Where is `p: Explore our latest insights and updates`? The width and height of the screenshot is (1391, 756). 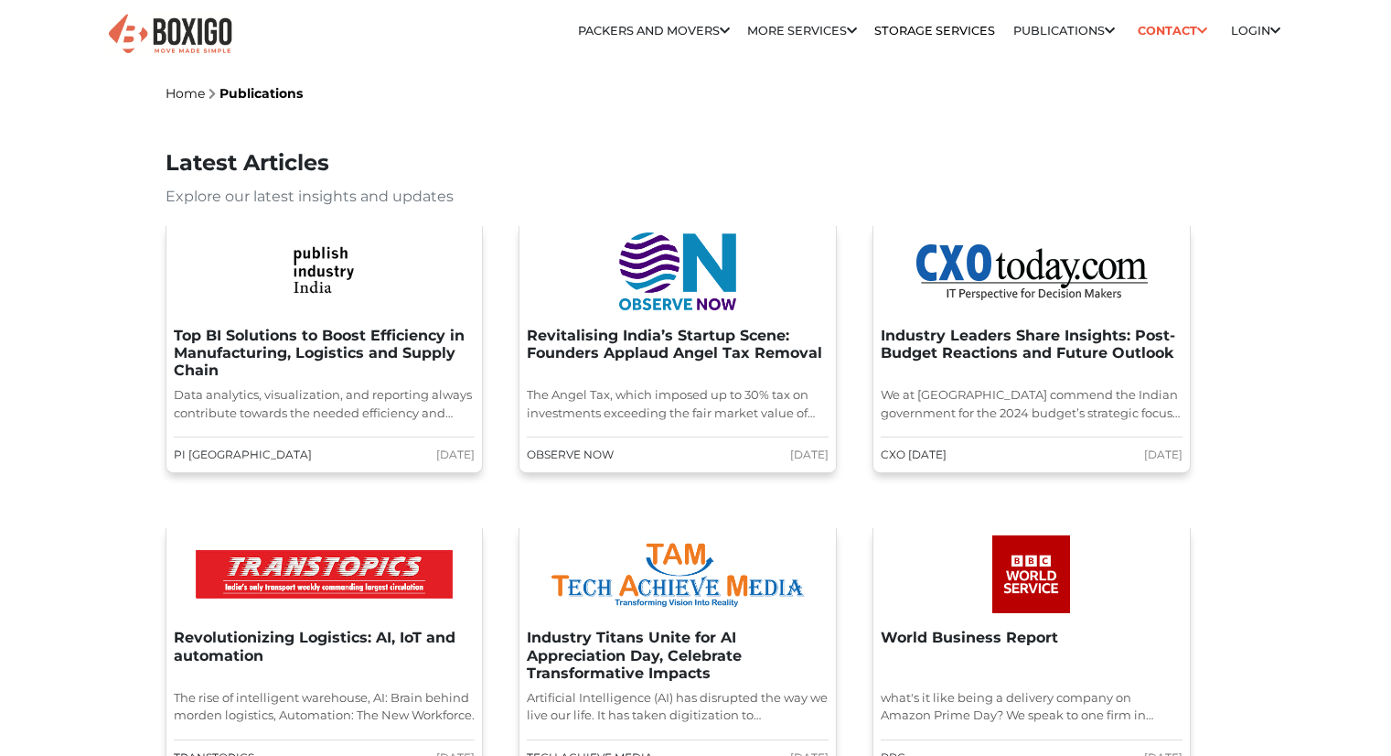
p: Explore our latest insights and updates is located at coordinates (696, 197).